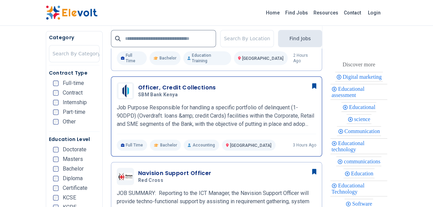  Describe the element at coordinates (352, 13) in the screenshot. I see `a: Contact` at that location.